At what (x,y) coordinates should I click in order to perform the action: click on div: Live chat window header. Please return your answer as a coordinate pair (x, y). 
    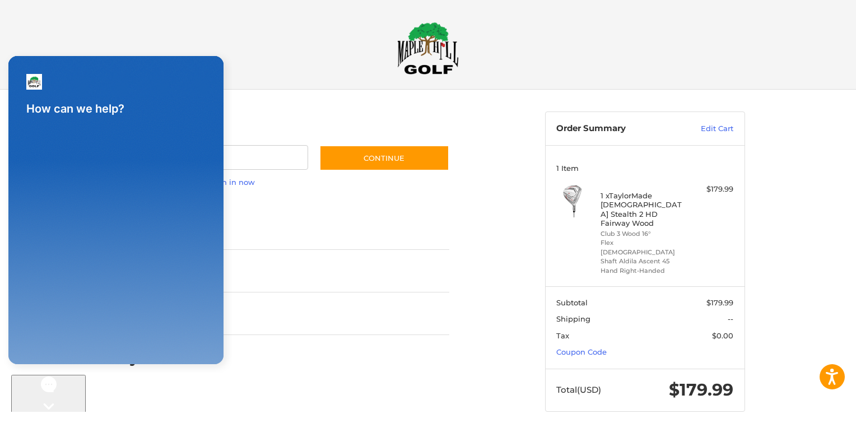
    Looking at the image, I should click on (116, 26).